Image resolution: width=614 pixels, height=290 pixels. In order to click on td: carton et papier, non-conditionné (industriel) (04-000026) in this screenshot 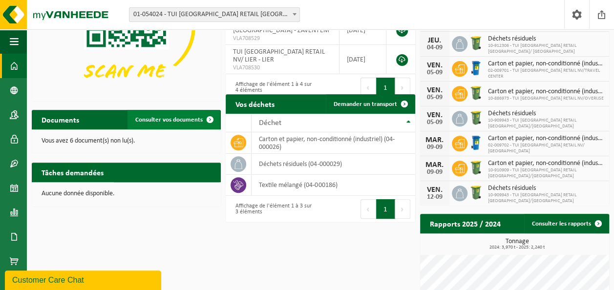, I will do `click(333, 143)`.